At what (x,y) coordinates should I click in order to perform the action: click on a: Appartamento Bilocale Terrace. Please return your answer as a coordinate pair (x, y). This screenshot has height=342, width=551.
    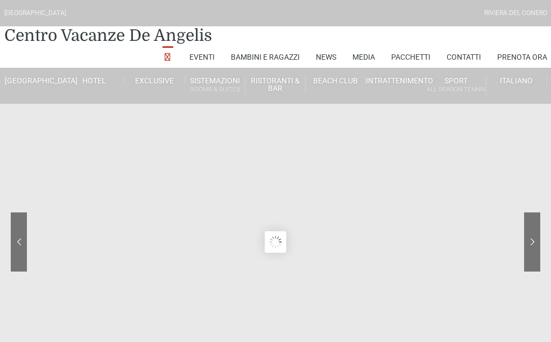
    Looking at the image, I should click on (258, 252).